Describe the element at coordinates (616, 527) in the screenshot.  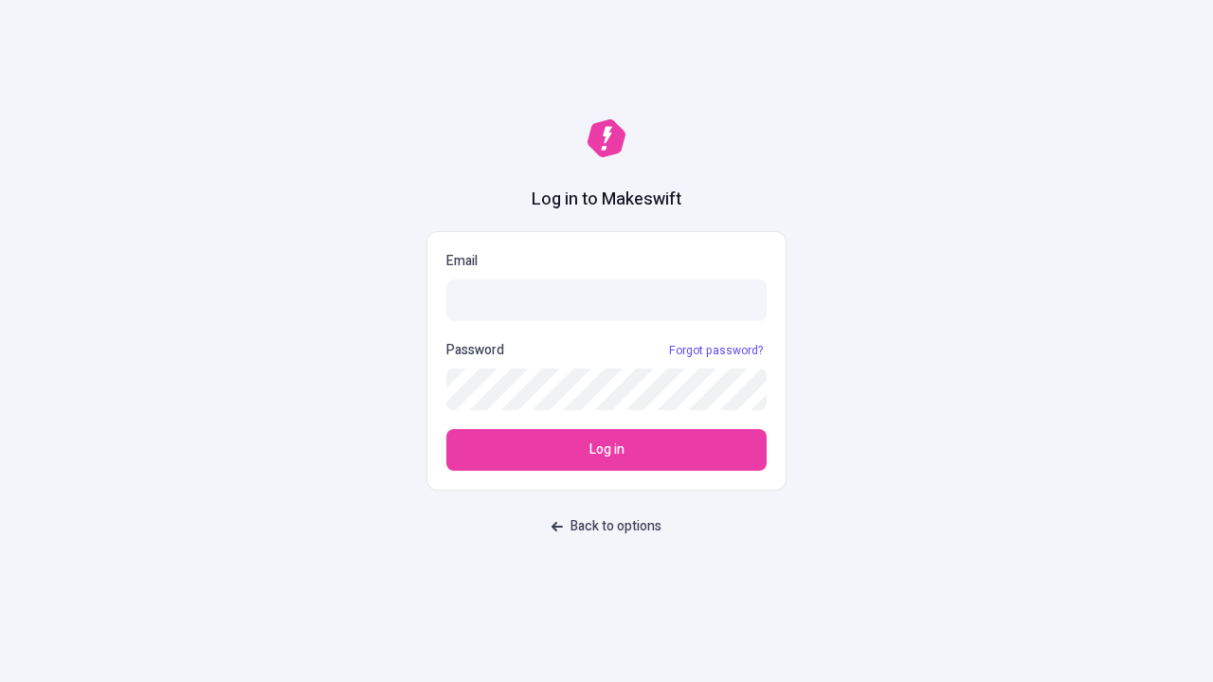
I see `span: Back to options` at that location.